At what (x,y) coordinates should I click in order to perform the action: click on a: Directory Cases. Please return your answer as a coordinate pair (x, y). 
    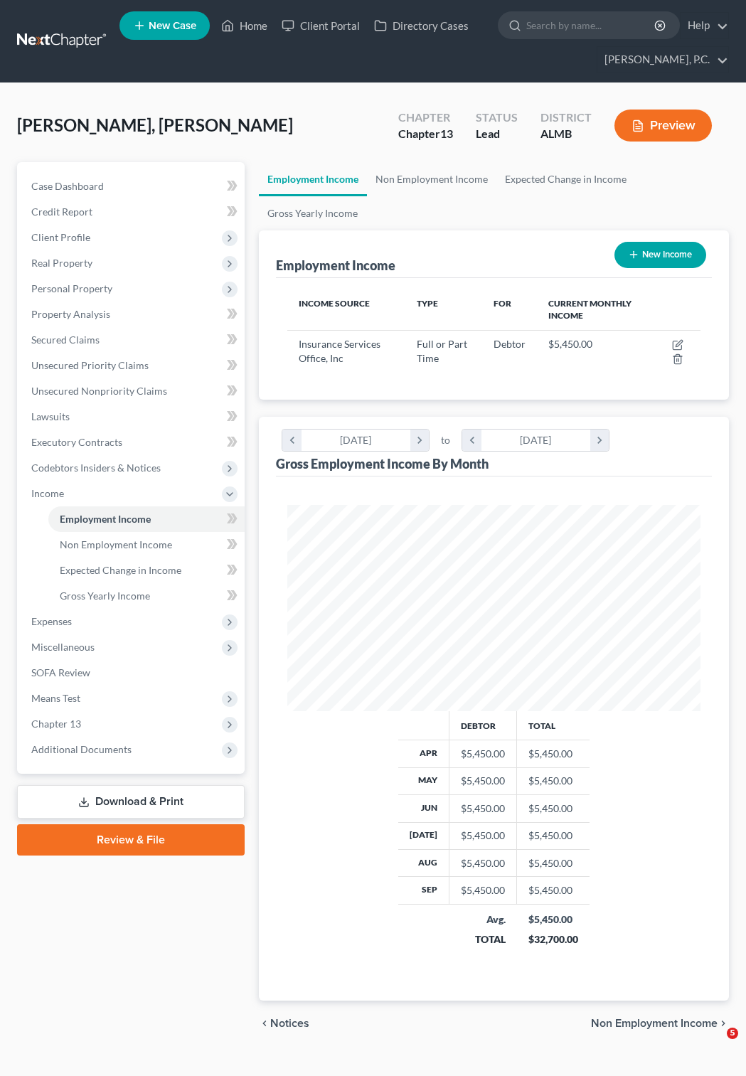
    Looking at the image, I should click on (421, 26).